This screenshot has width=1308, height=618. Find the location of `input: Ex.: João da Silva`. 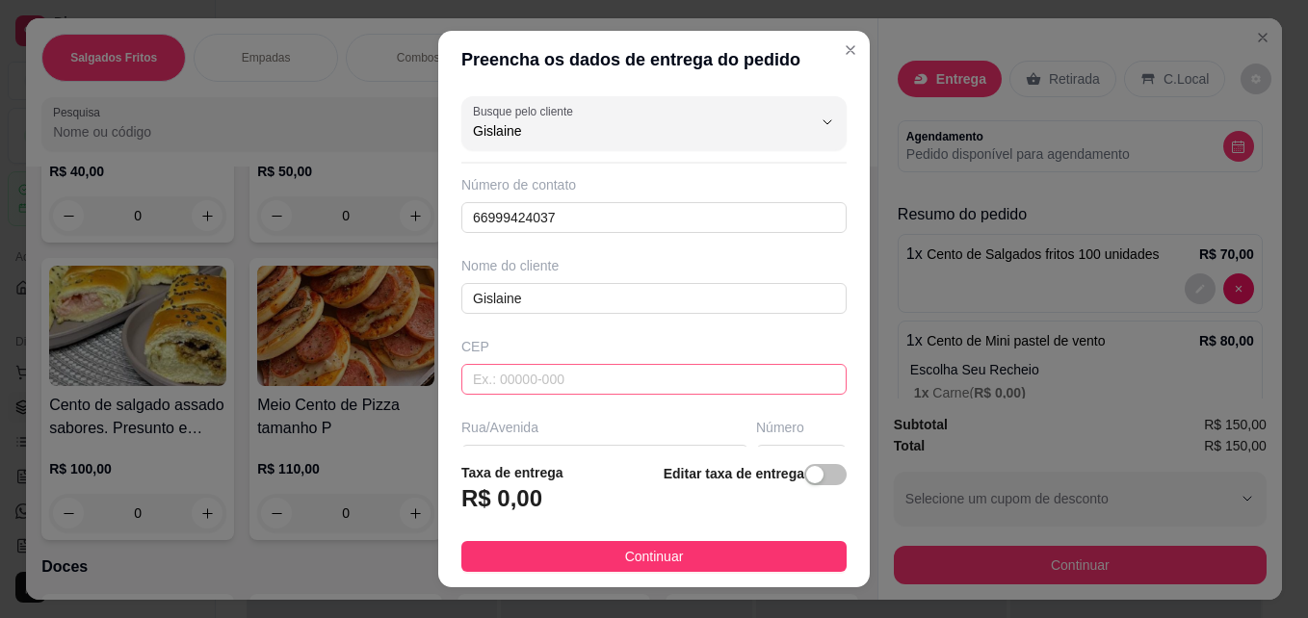

input: Ex.: João da Silva is located at coordinates (654, 298).